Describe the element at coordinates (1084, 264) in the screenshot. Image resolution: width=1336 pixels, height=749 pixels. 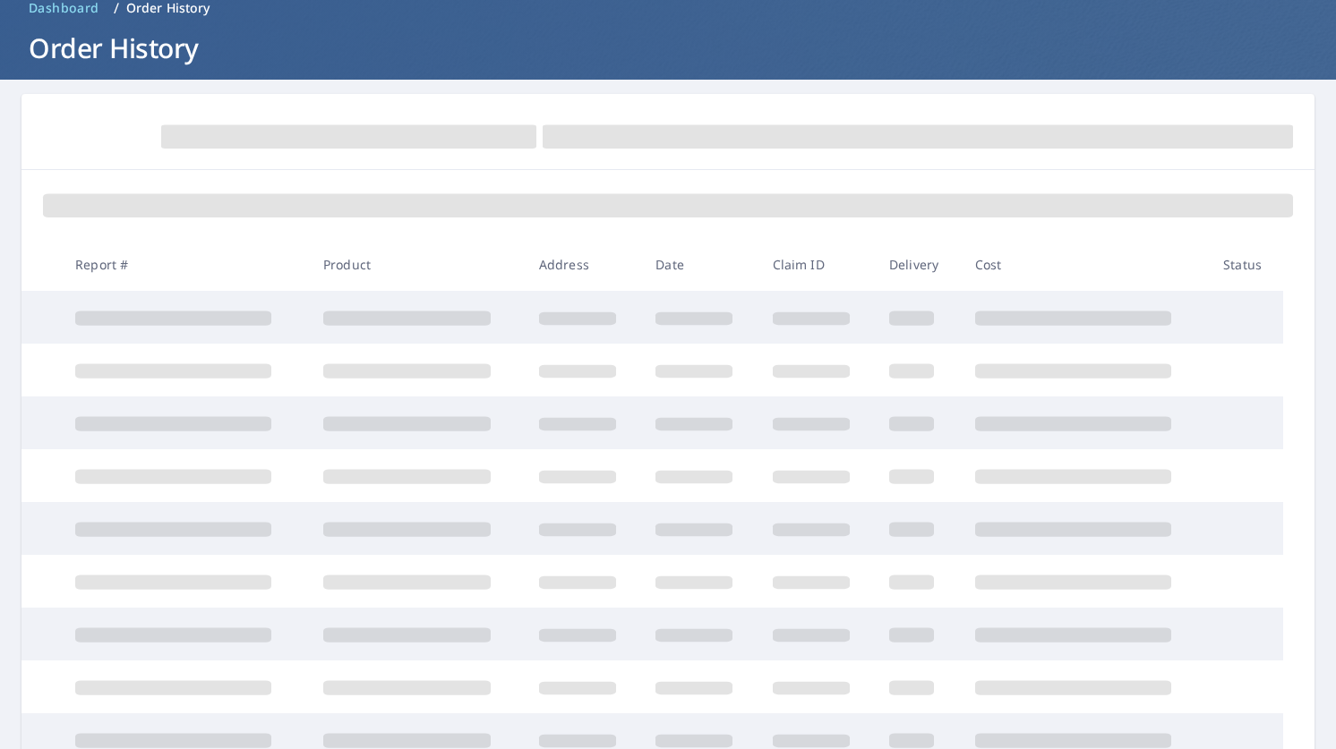
I see `th: Cost` at that location.